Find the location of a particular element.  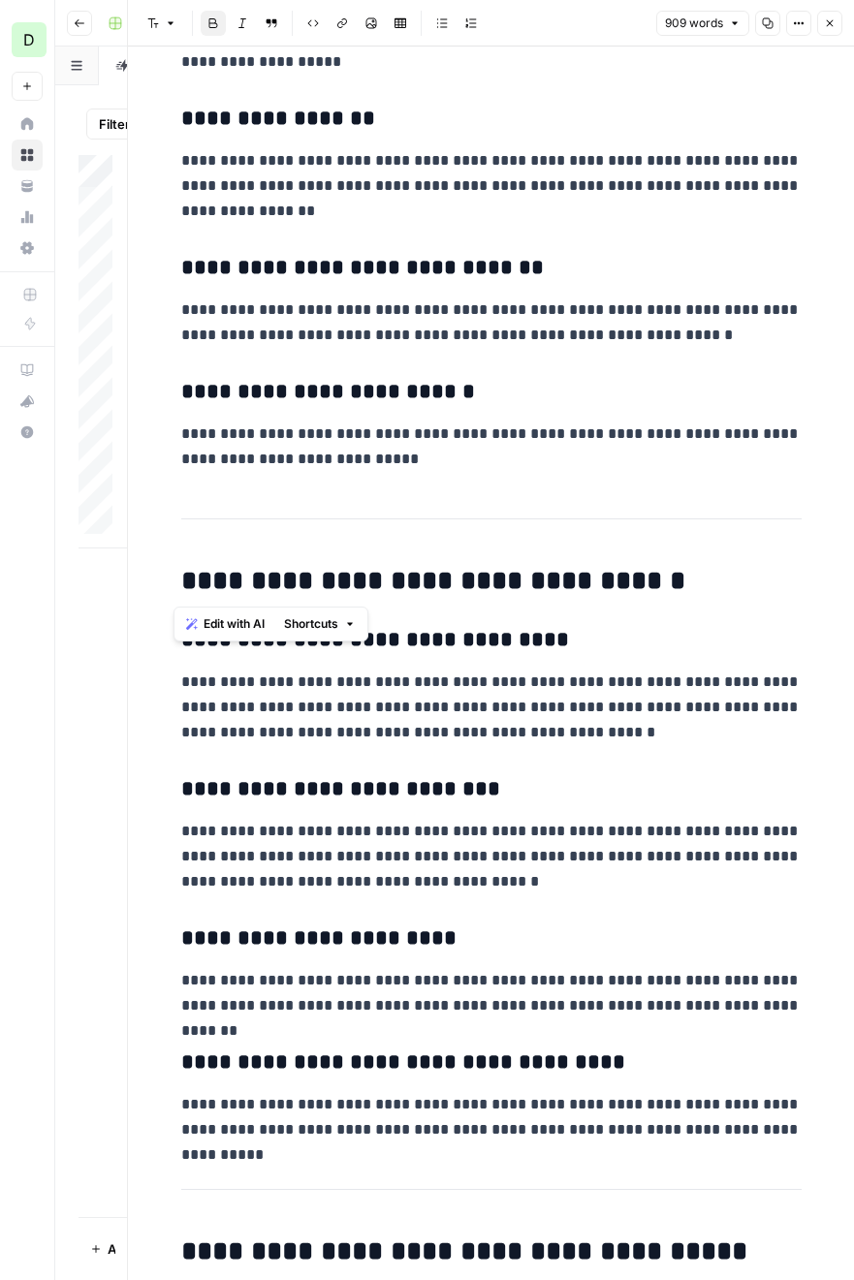

button: Help + Support is located at coordinates (27, 432).